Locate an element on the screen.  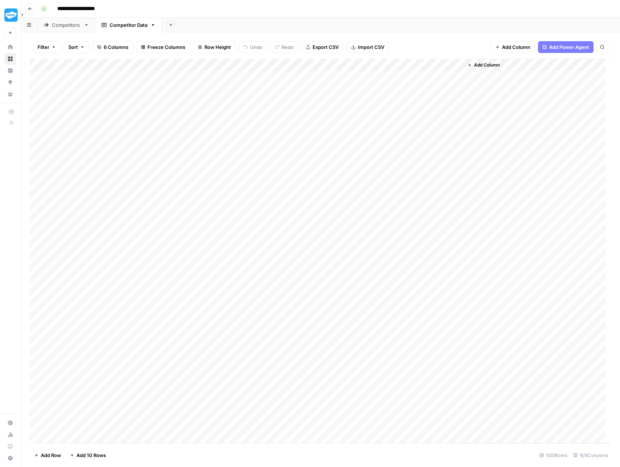
span: Add Power Agent is located at coordinates (569, 47).